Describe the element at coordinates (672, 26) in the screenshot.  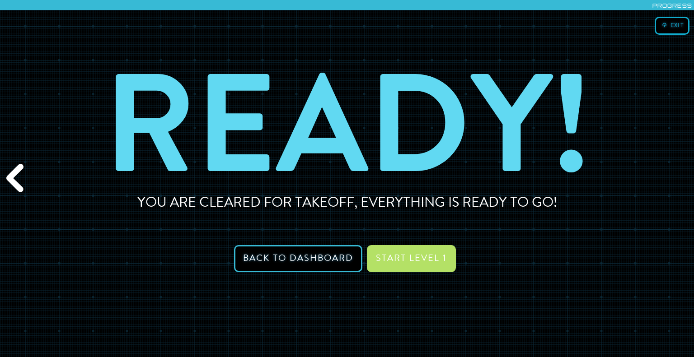
I see `button: Exit` at that location.